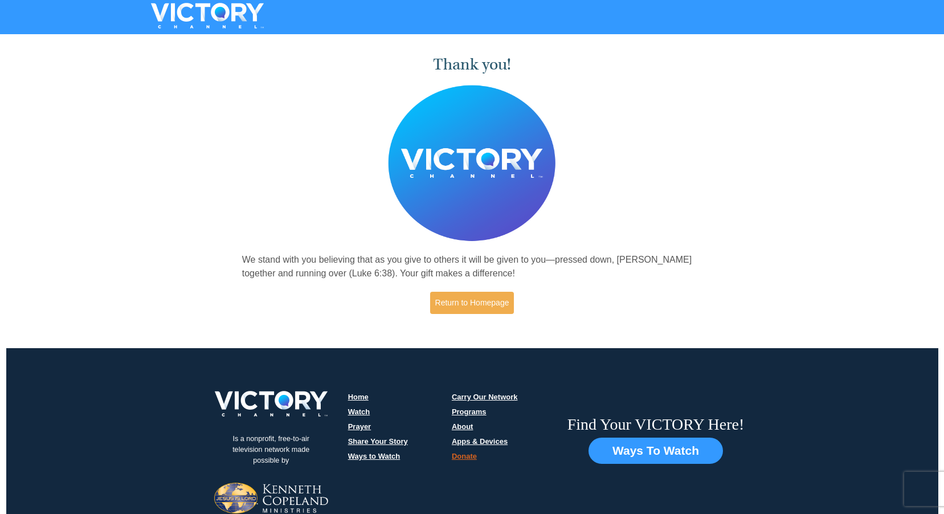  What do you see at coordinates (359, 397) in the screenshot?
I see `a: Home` at bounding box center [359, 397].